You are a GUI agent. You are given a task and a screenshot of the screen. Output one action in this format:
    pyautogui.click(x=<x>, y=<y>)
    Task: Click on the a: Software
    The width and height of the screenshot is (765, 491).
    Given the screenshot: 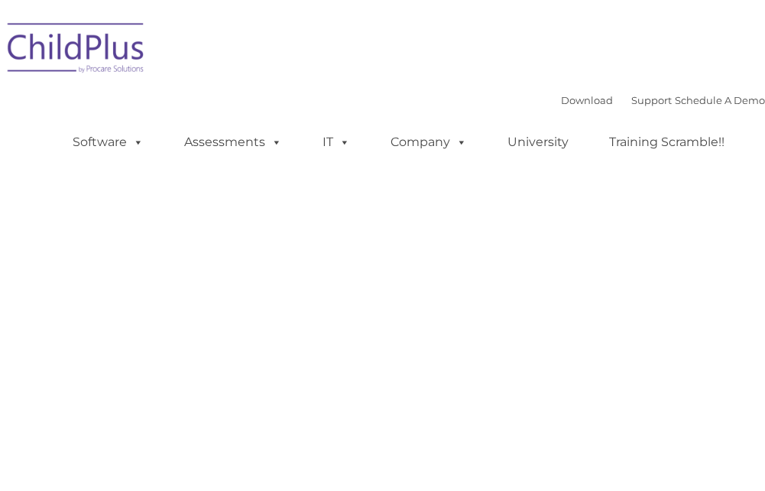 What is the action you would take?
    pyautogui.click(x=108, y=142)
    